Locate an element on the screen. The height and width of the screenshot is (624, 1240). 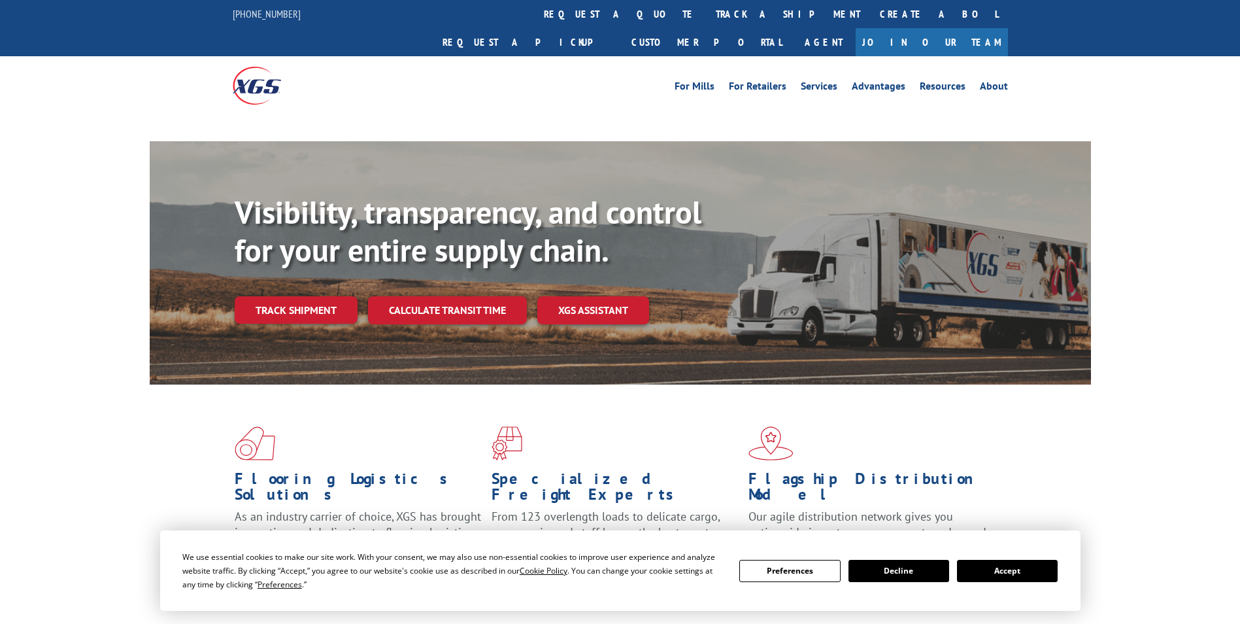
h1: Flooring Logistics Solutions is located at coordinates (358, 490).